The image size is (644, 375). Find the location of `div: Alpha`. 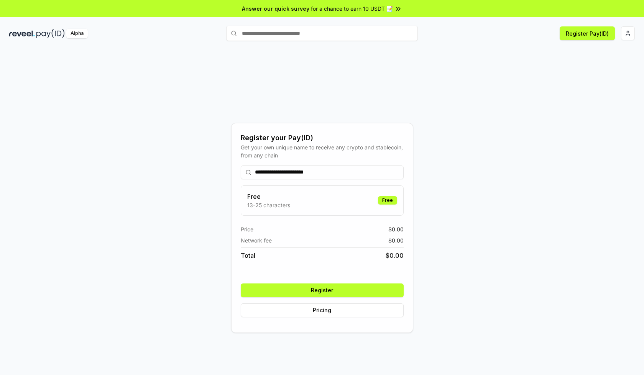

div: Alpha is located at coordinates (77, 33).